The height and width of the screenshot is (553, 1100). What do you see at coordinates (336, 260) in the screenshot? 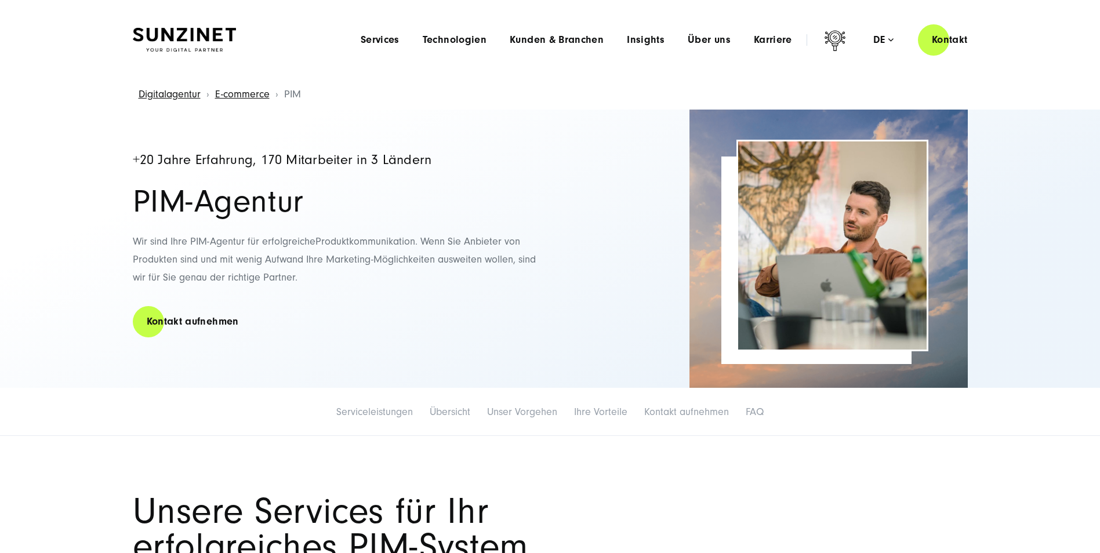
I see `p: Produktkommunikation` at bounding box center [336, 260].